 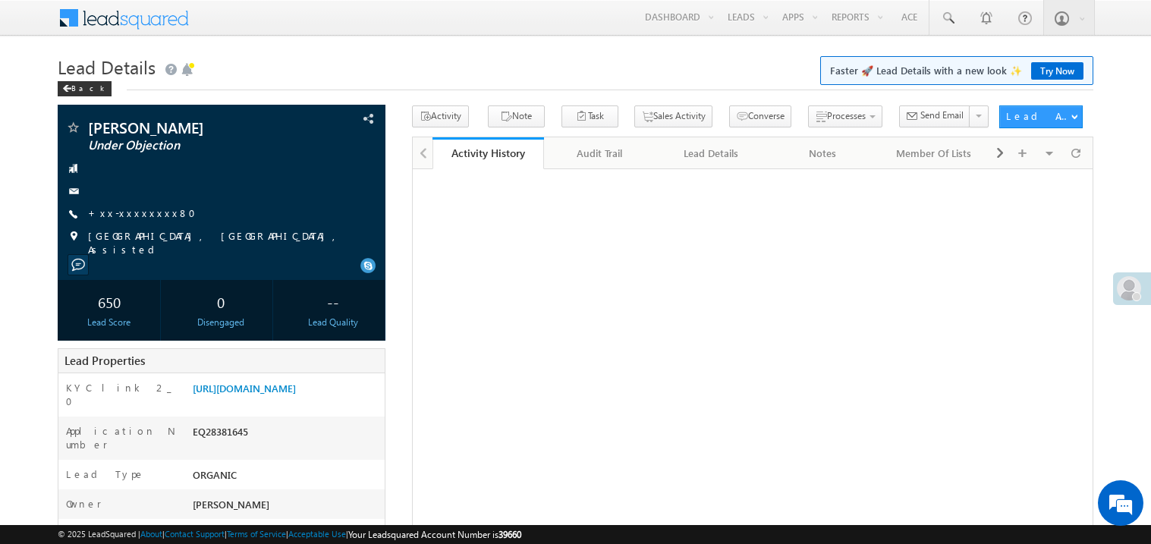 What do you see at coordinates (1057, 71) in the screenshot?
I see `a: Try Now` at bounding box center [1057, 71].